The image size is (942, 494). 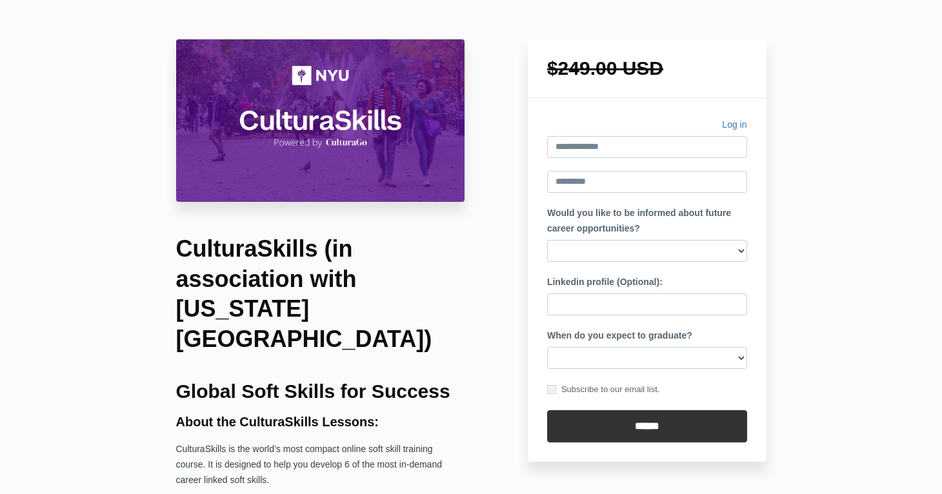 I want to click on label: Subscribe to our email list., so click(x=603, y=390).